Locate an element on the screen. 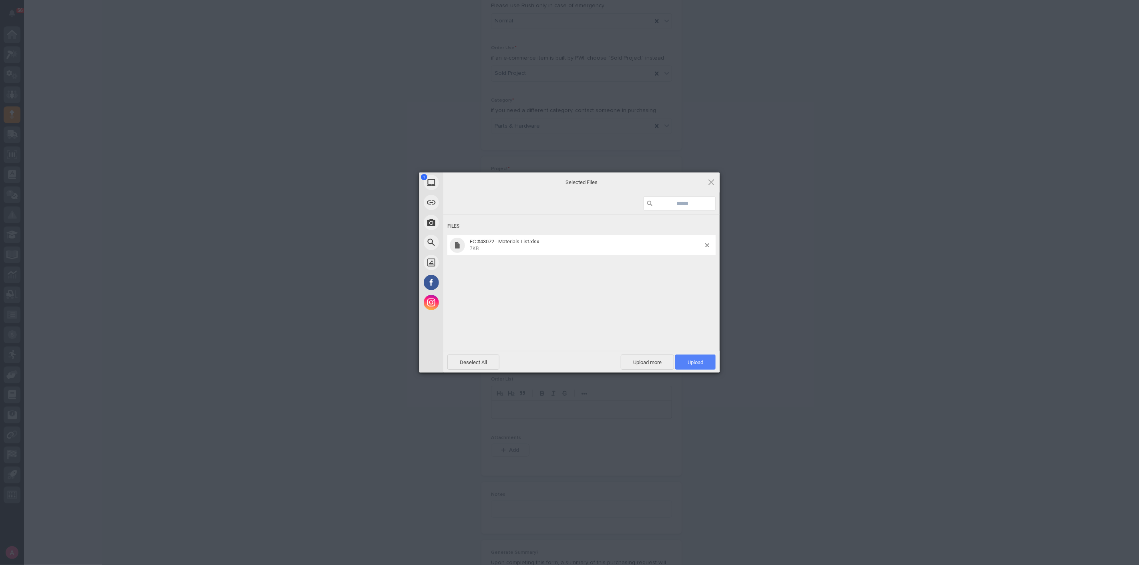 The image size is (1139, 565). div: My Device is located at coordinates (467, 183).